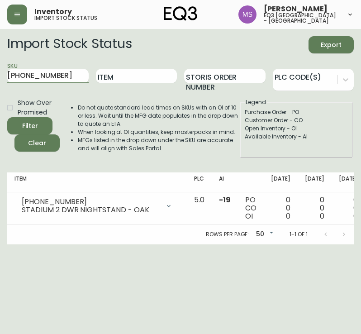  Describe the element at coordinates (247, 14) in the screenshot. I see `img: 1b6e43211f6f3cc0b0729c9049b8e7af` at that location.